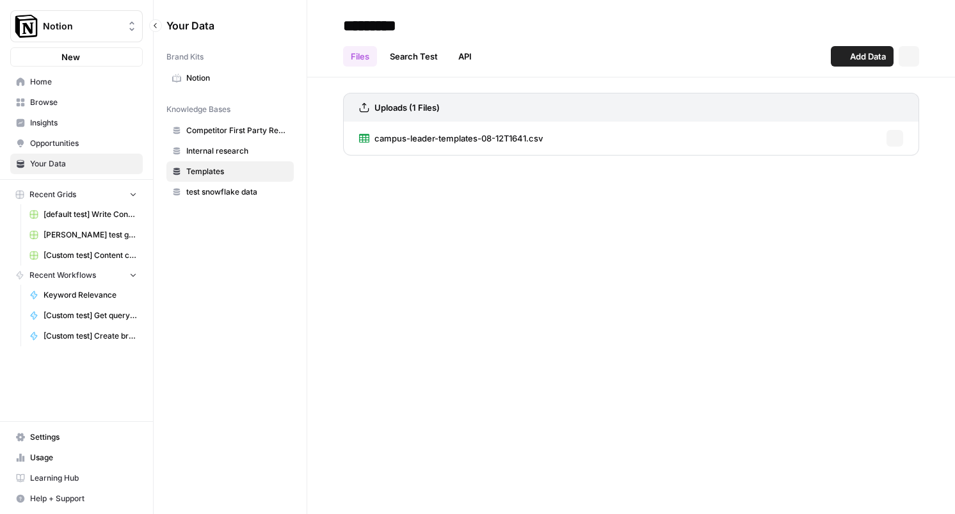 The width and height of the screenshot is (955, 514). Describe the element at coordinates (407, 108) in the screenshot. I see `h3: Uploads (1 Files)` at that location.